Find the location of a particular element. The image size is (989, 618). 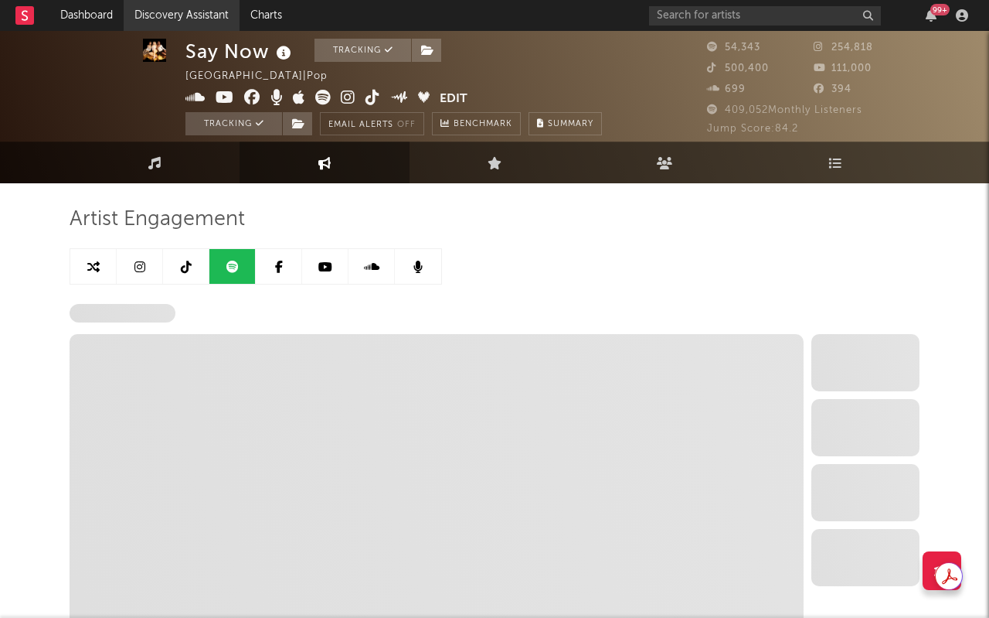

span: 54,343 is located at coordinates (733, 47).